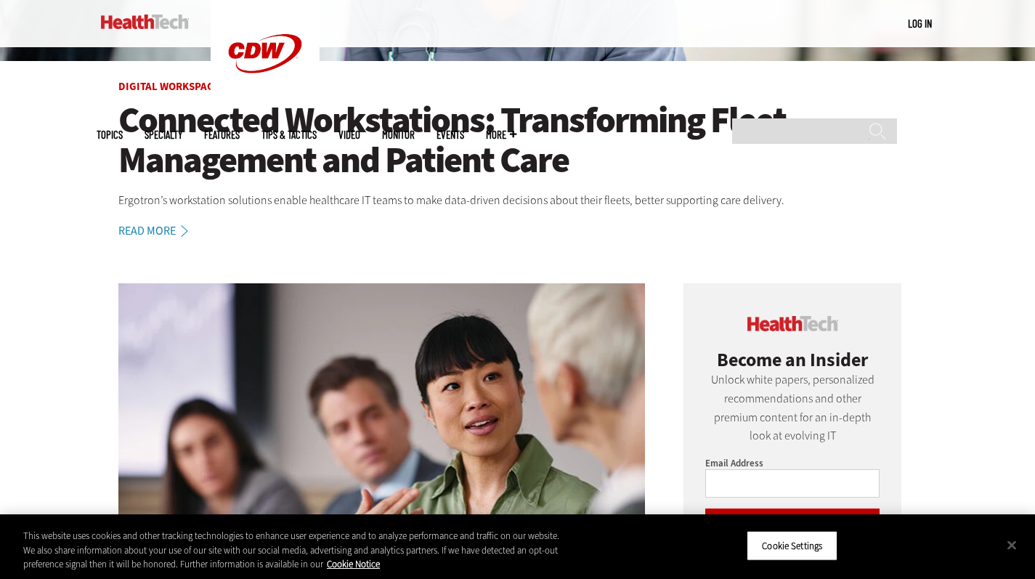 The height and width of the screenshot is (579, 1035). Describe the element at coordinates (792, 545) in the screenshot. I see `button: Cookie Settings` at that location.